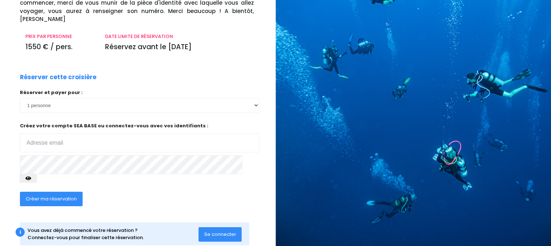 This screenshot has width=551, height=246. What do you see at coordinates (51, 199) in the screenshot?
I see `span: Créer ma réservation` at bounding box center [51, 199].